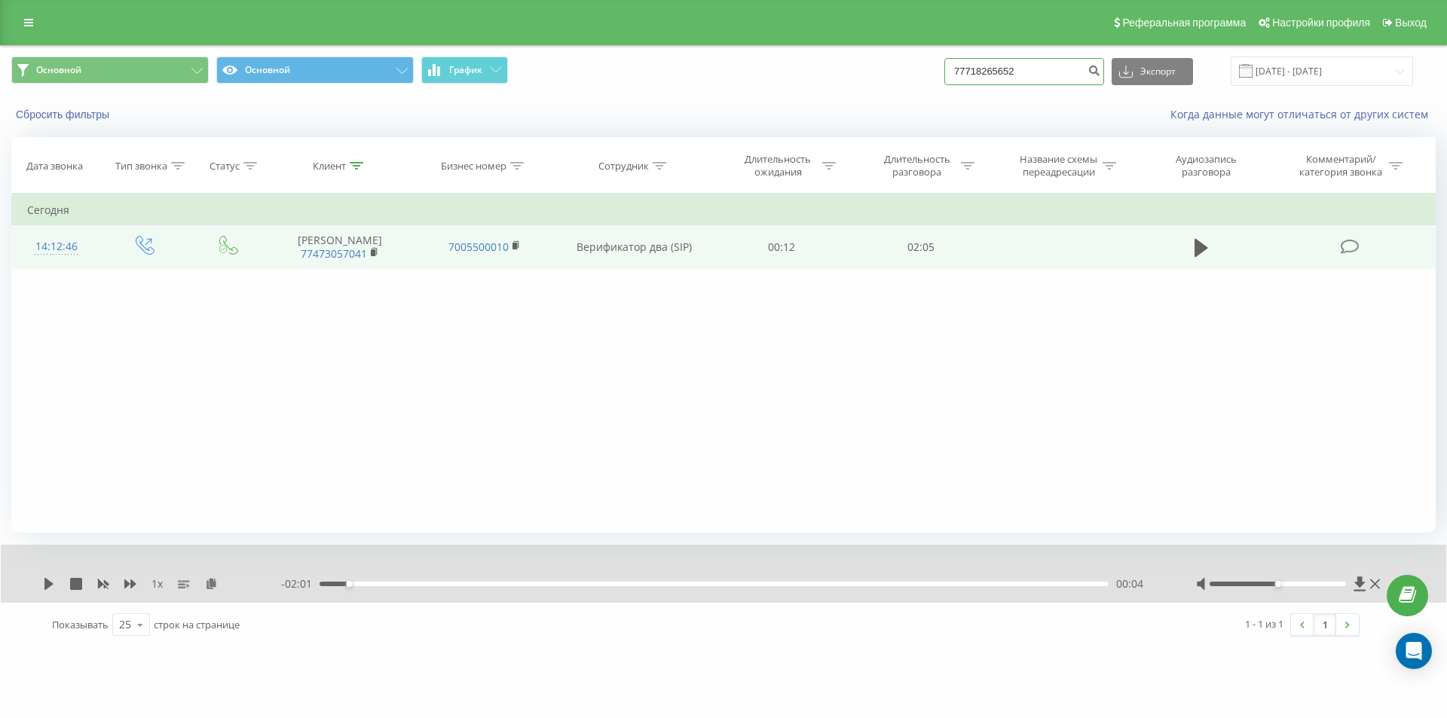 The image size is (1447, 718). What do you see at coordinates (125, 625) in the screenshot?
I see `div: 25` at bounding box center [125, 625].